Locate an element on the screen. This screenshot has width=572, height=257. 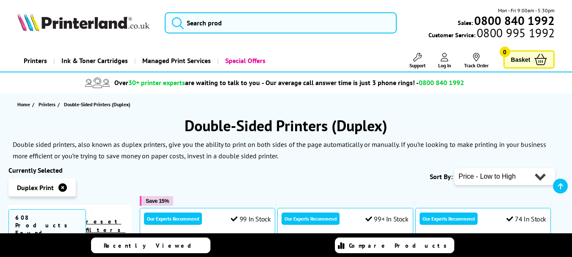
a: Basket 0 is located at coordinates (529, 59).